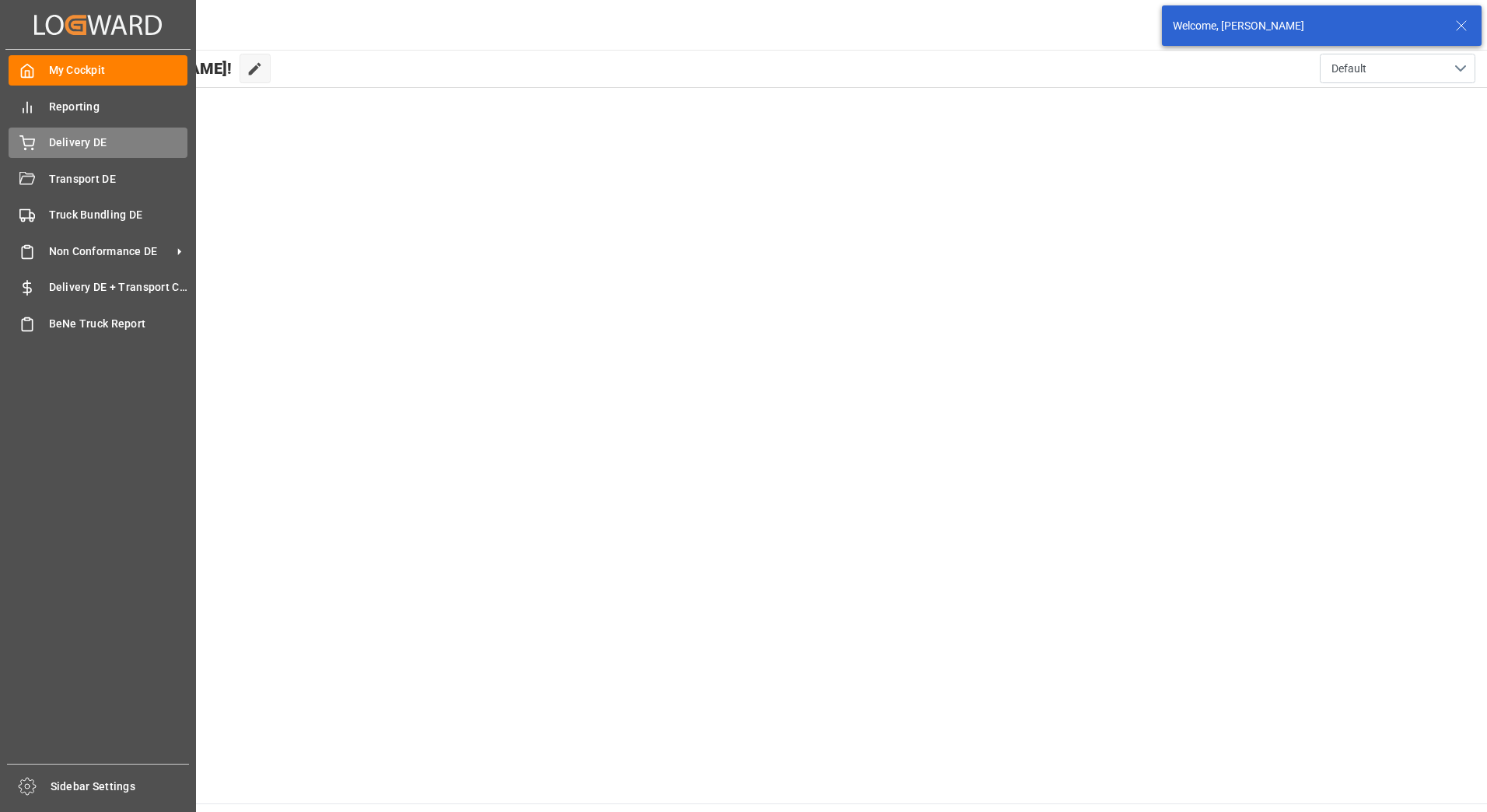 Image resolution: width=1487 pixels, height=812 pixels. What do you see at coordinates (118, 287) in the screenshot?
I see `span: Delivery DE + Transport Cost` at bounding box center [118, 287].